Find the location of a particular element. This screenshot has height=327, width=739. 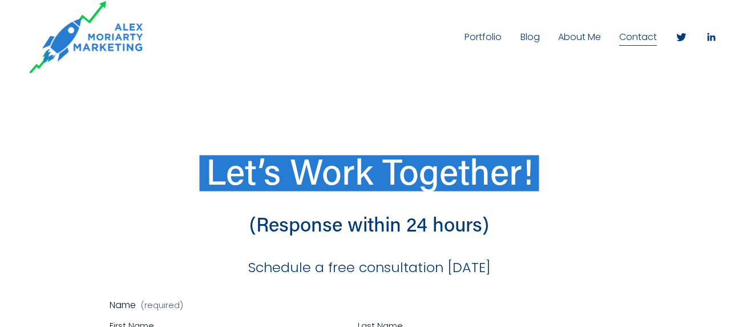

h3: (Response within 24 hours) is located at coordinates (369, 224).